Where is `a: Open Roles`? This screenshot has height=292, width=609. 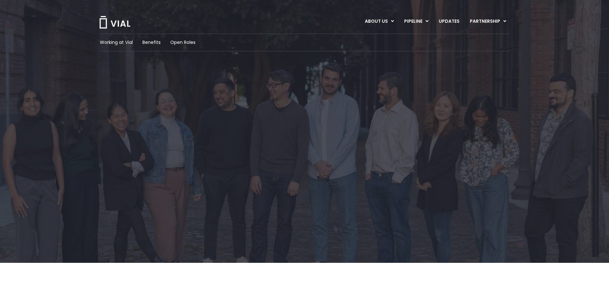 a: Open Roles is located at coordinates (183, 42).